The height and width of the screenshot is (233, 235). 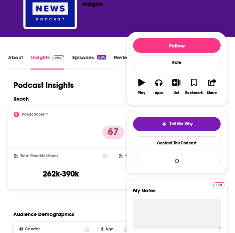 What do you see at coordinates (21, 99) in the screenshot?
I see `h2: Reach` at bounding box center [21, 99].